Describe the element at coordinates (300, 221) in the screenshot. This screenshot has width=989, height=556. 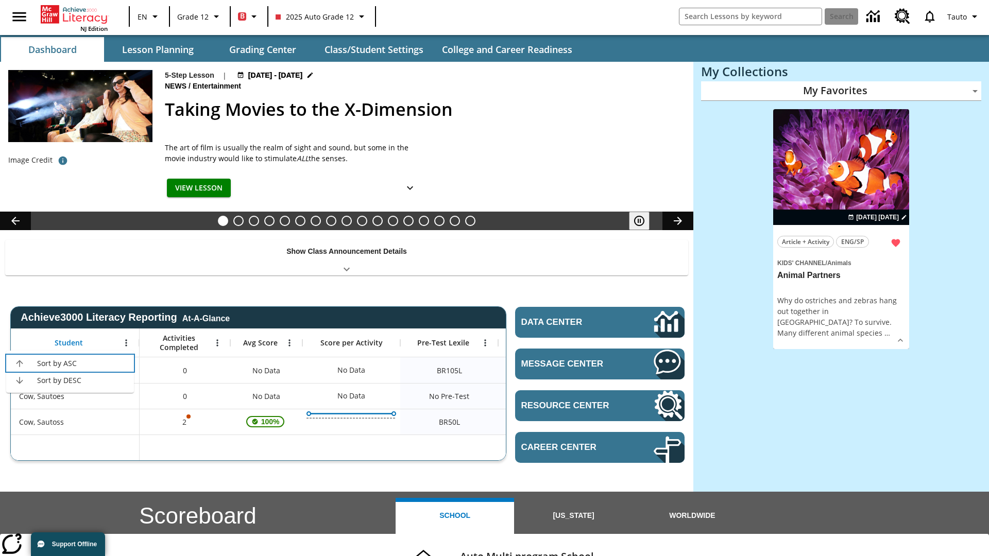
I see `button: Slide 6 The Last Homesteaders` at that location.